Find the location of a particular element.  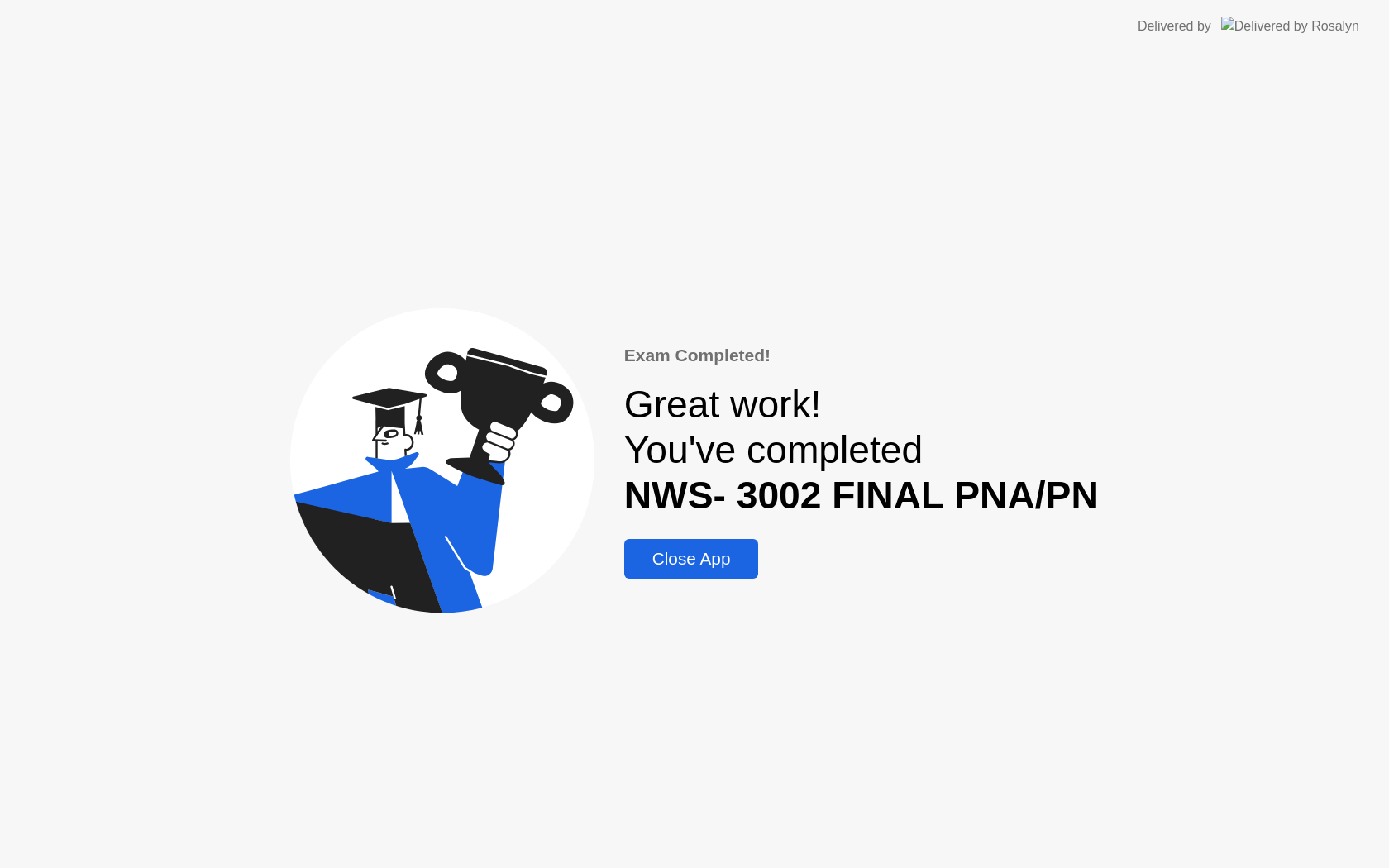

img: Delivered by Rosalyn is located at coordinates (1290, 26).